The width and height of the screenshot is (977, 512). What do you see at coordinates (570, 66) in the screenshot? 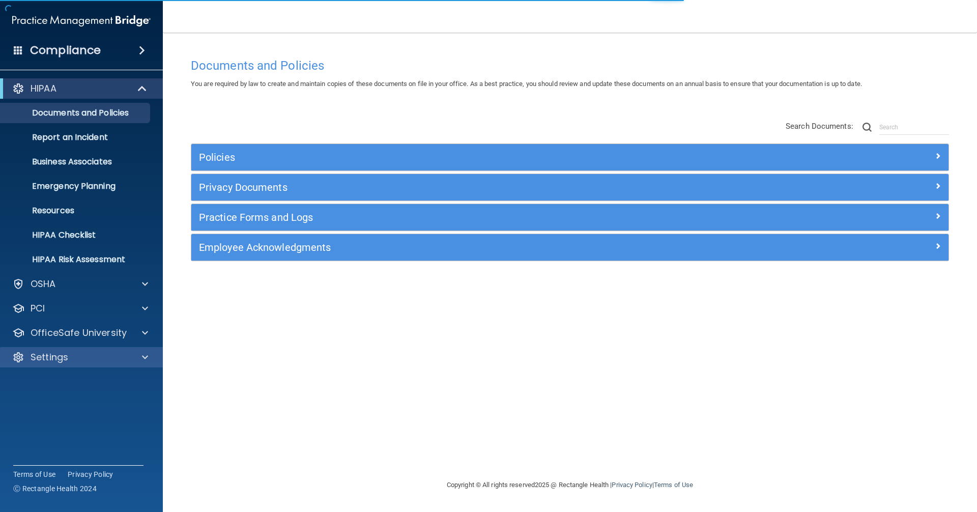
I see `h4: Documents and Policies` at bounding box center [570, 66].